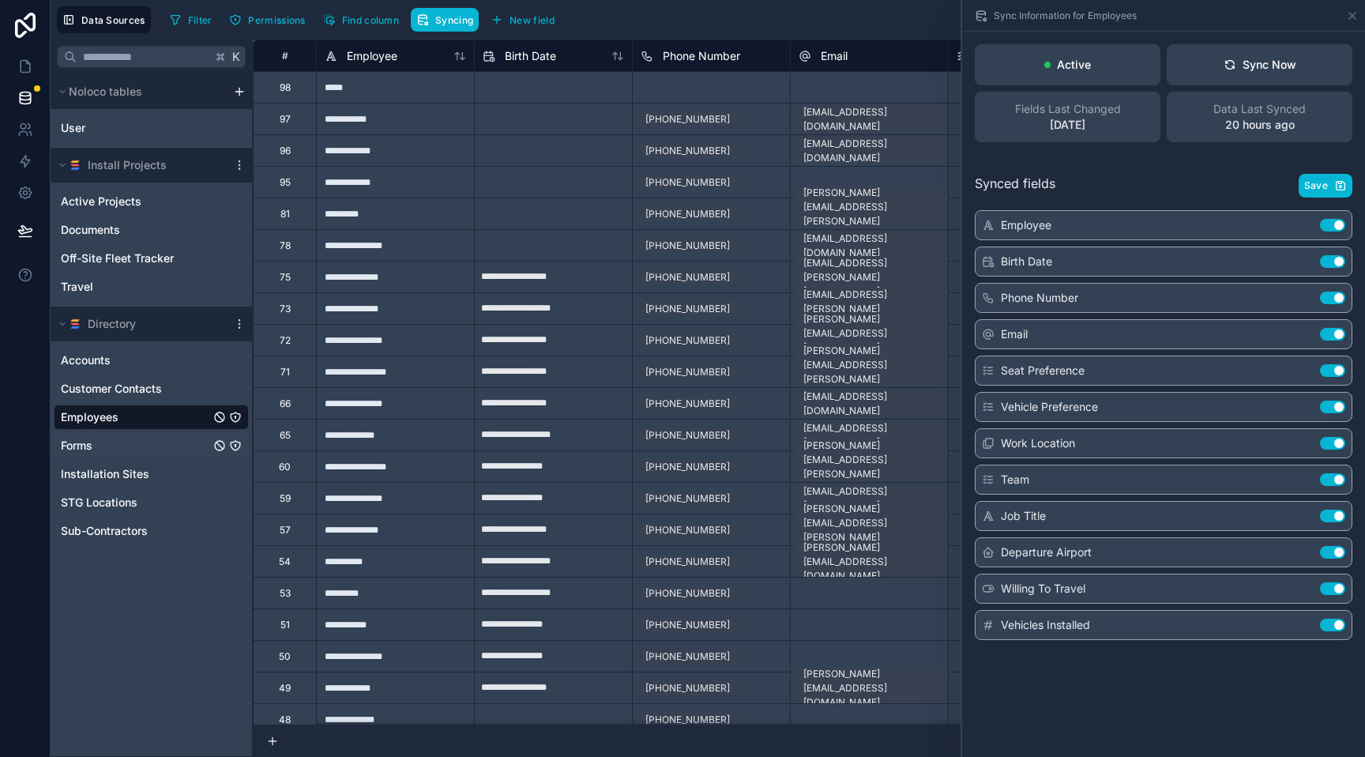 This screenshot has height=757, width=1365. Describe the element at coordinates (276, 20) in the screenshot. I see `span: Permissions` at that location.